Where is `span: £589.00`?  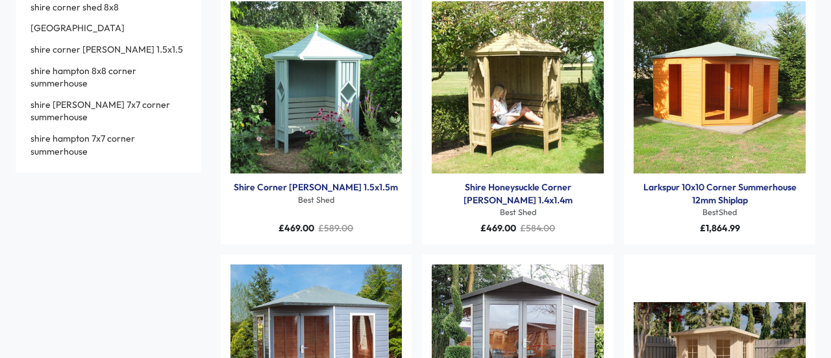
span: £589.00 is located at coordinates (336, 228).